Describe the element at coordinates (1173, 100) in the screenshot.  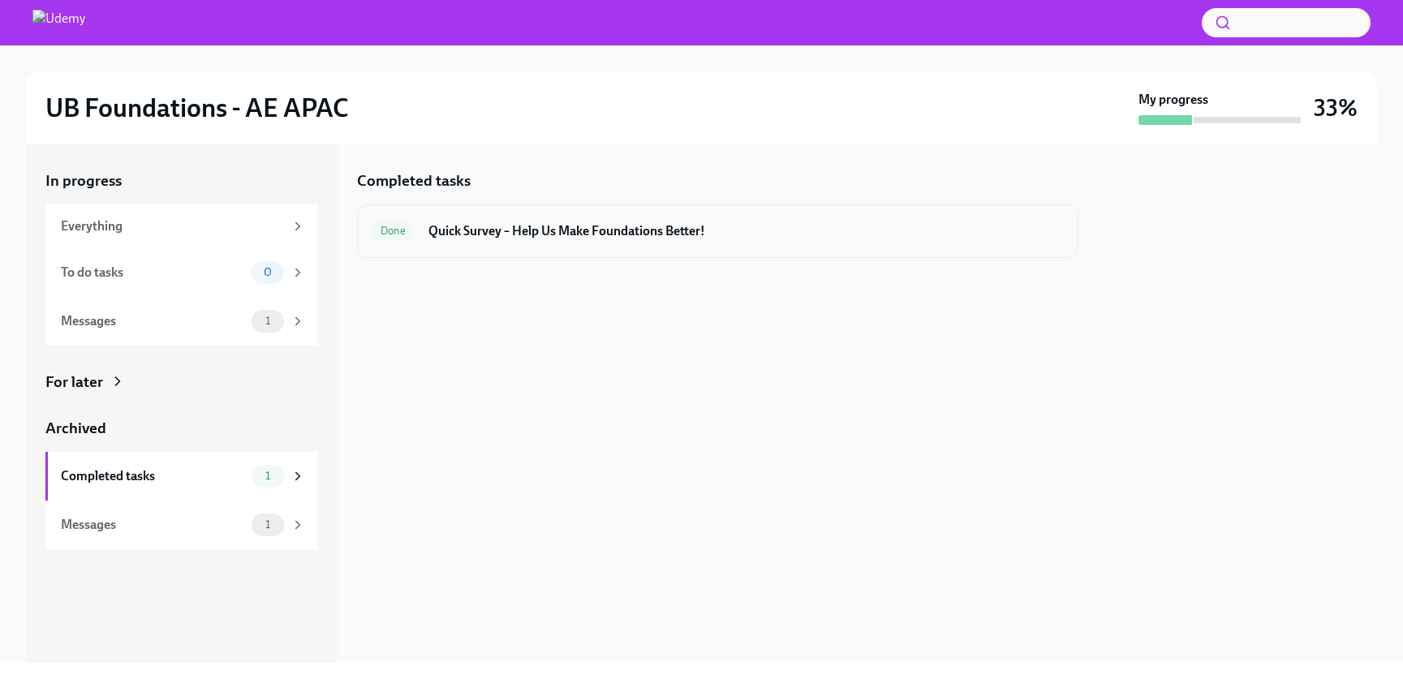
I see `strong: My progress` at that location.